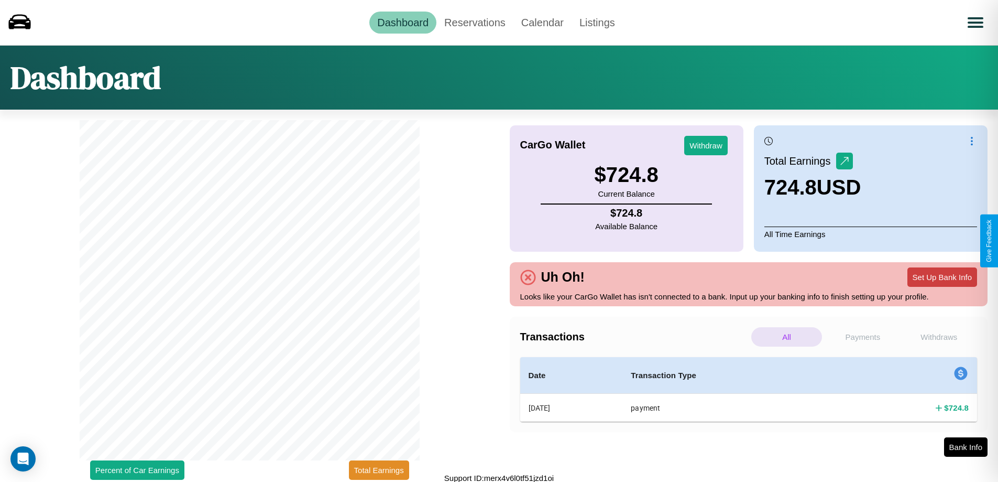  I want to click on a: Reservations, so click(475, 23).